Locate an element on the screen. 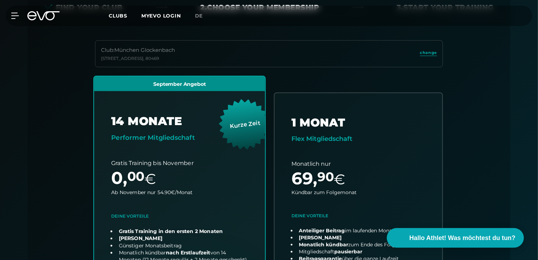 The width and height of the screenshot is (538, 260). div: Club : München Glockenbach is located at coordinates (138, 50).